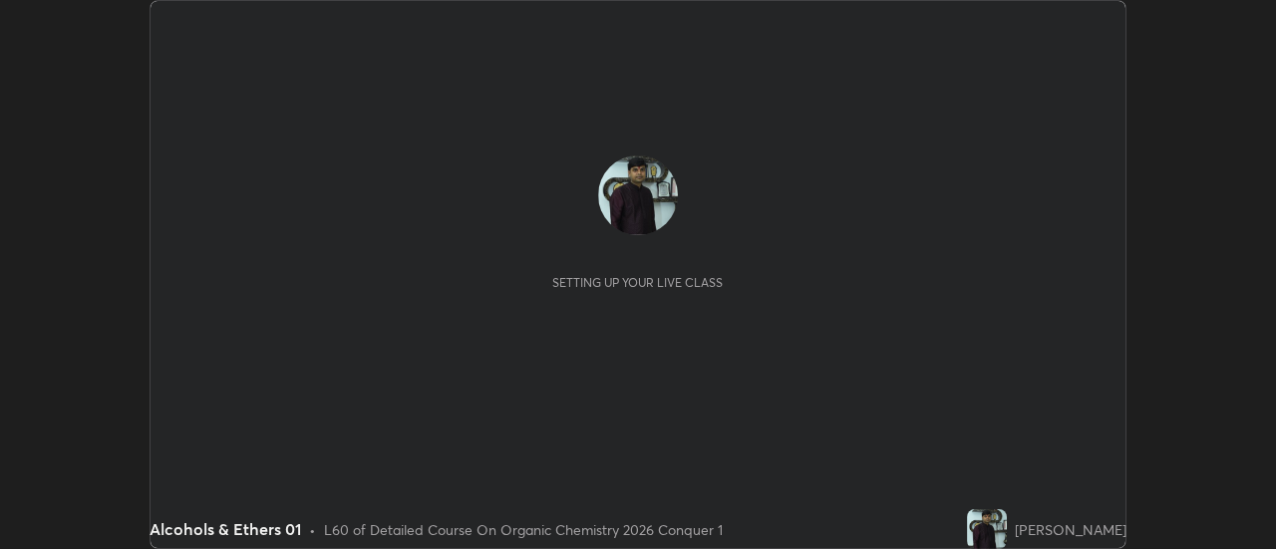 Image resolution: width=1276 pixels, height=549 pixels. Describe the element at coordinates (225, 529) in the screenshot. I see `div: Alcohols & Ethers 01` at that location.